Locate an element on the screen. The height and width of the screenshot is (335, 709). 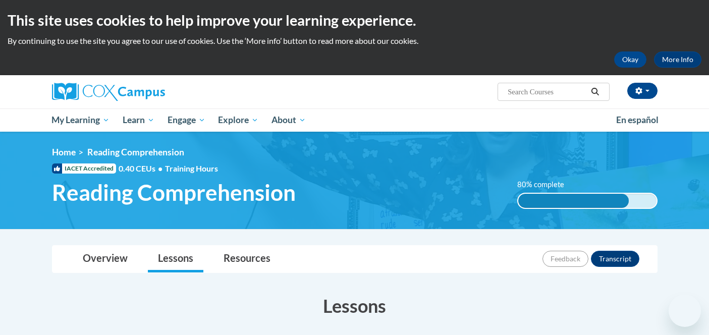
span: Learn is located at coordinates (138, 120).